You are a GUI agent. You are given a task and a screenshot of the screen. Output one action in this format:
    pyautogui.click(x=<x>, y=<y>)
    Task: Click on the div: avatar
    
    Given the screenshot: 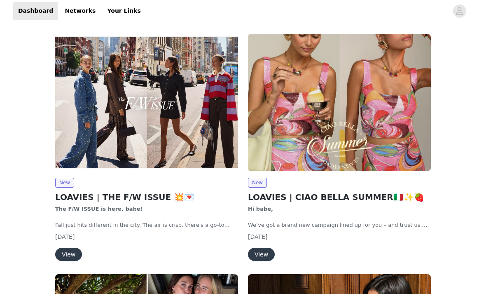 What is the action you would take?
    pyautogui.click(x=459, y=11)
    